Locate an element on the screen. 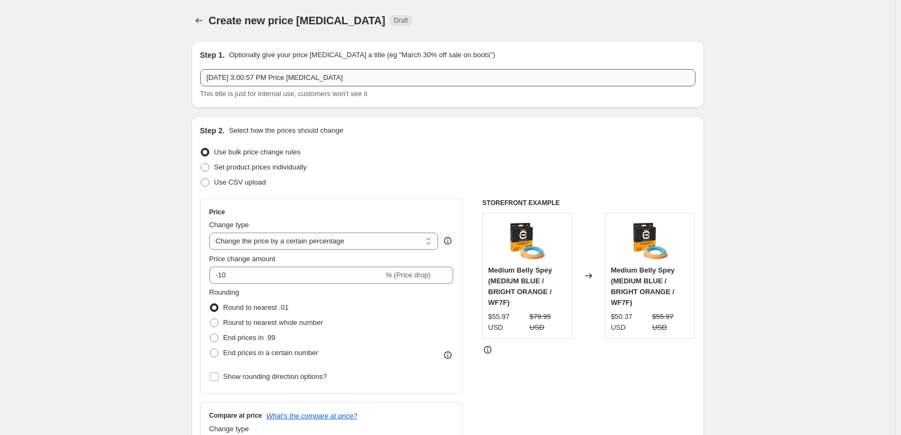 The height and width of the screenshot is (435, 901). h2: Step 2. is located at coordinates (212, 131).